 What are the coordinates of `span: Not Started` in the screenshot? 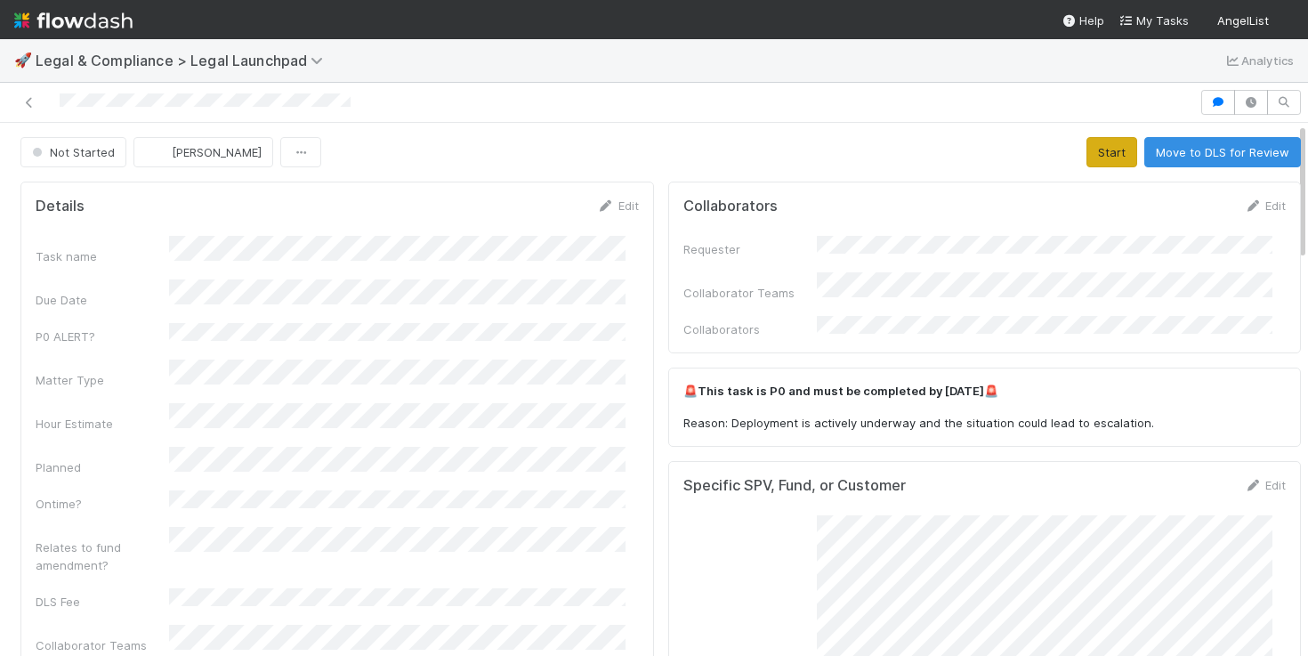 It's located at (71, 152).